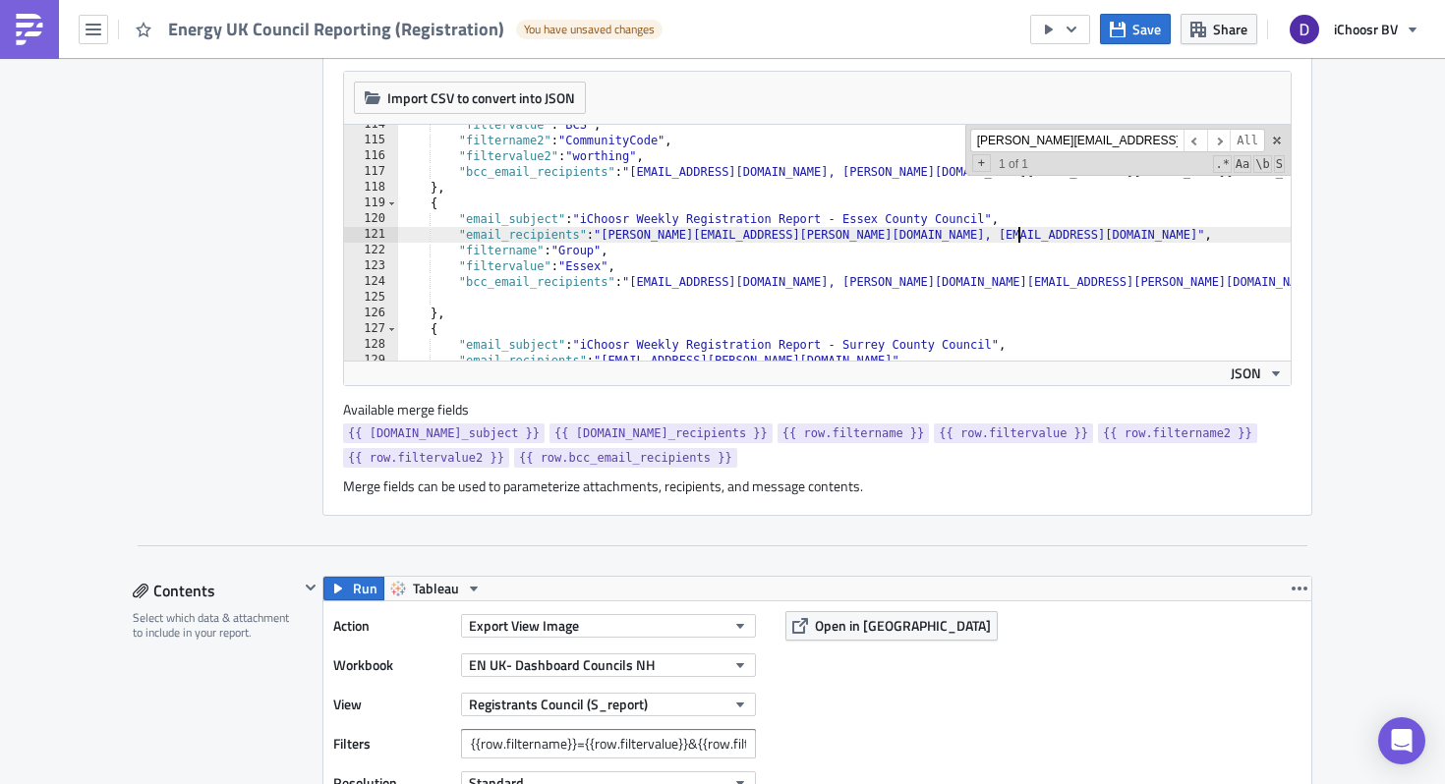  I want to click on u: do not, so click(67, 112).